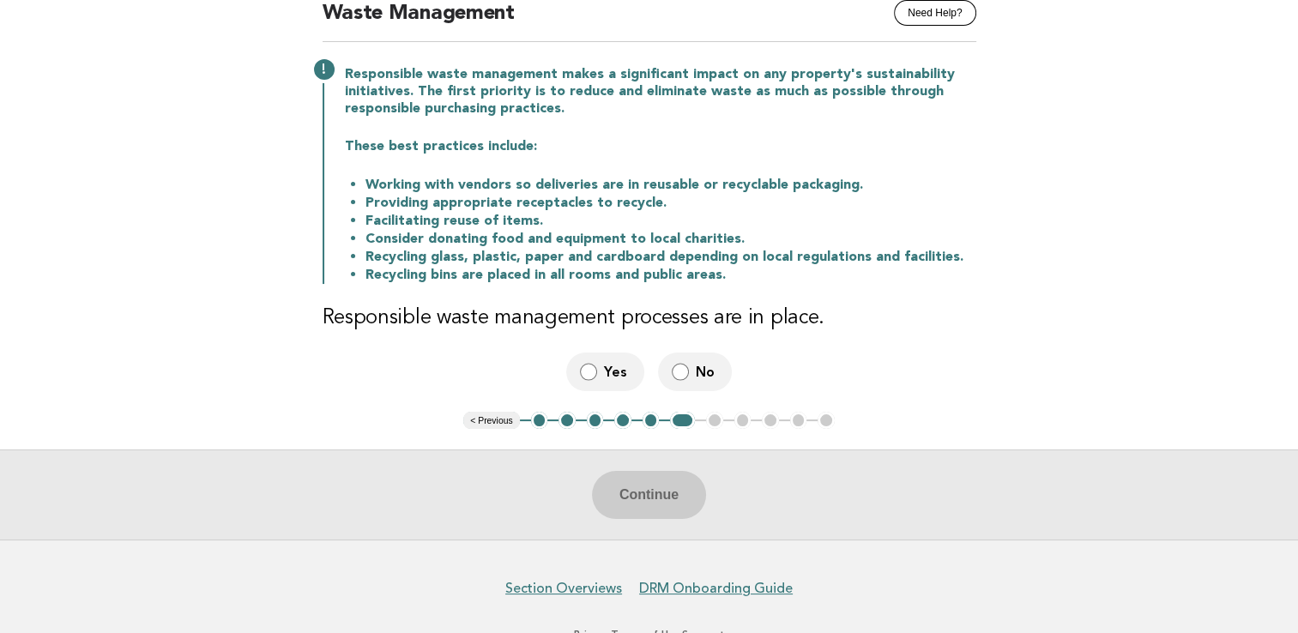 The image size is (1298, 633). Describe the element at coordinates (716, 589) in the screenshot. I see `a: DRM Onboarding Guide` at that location.